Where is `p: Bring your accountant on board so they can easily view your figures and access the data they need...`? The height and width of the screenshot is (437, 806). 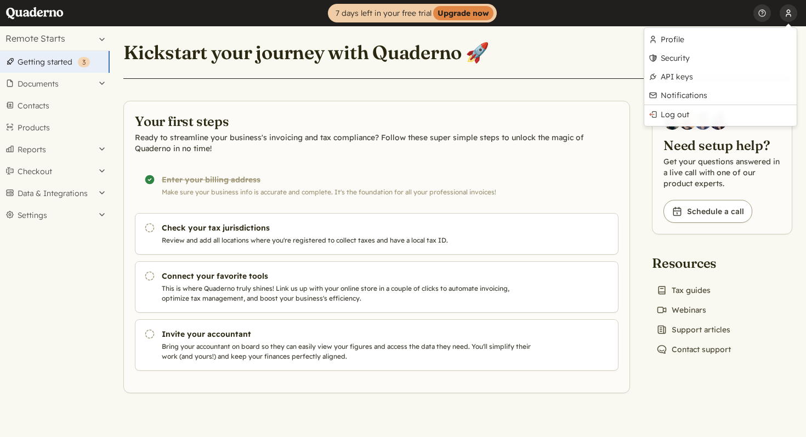
p: Bring your accountant on board so they can easily view your figures and access the data they need... is located at coordinates (349, 352).